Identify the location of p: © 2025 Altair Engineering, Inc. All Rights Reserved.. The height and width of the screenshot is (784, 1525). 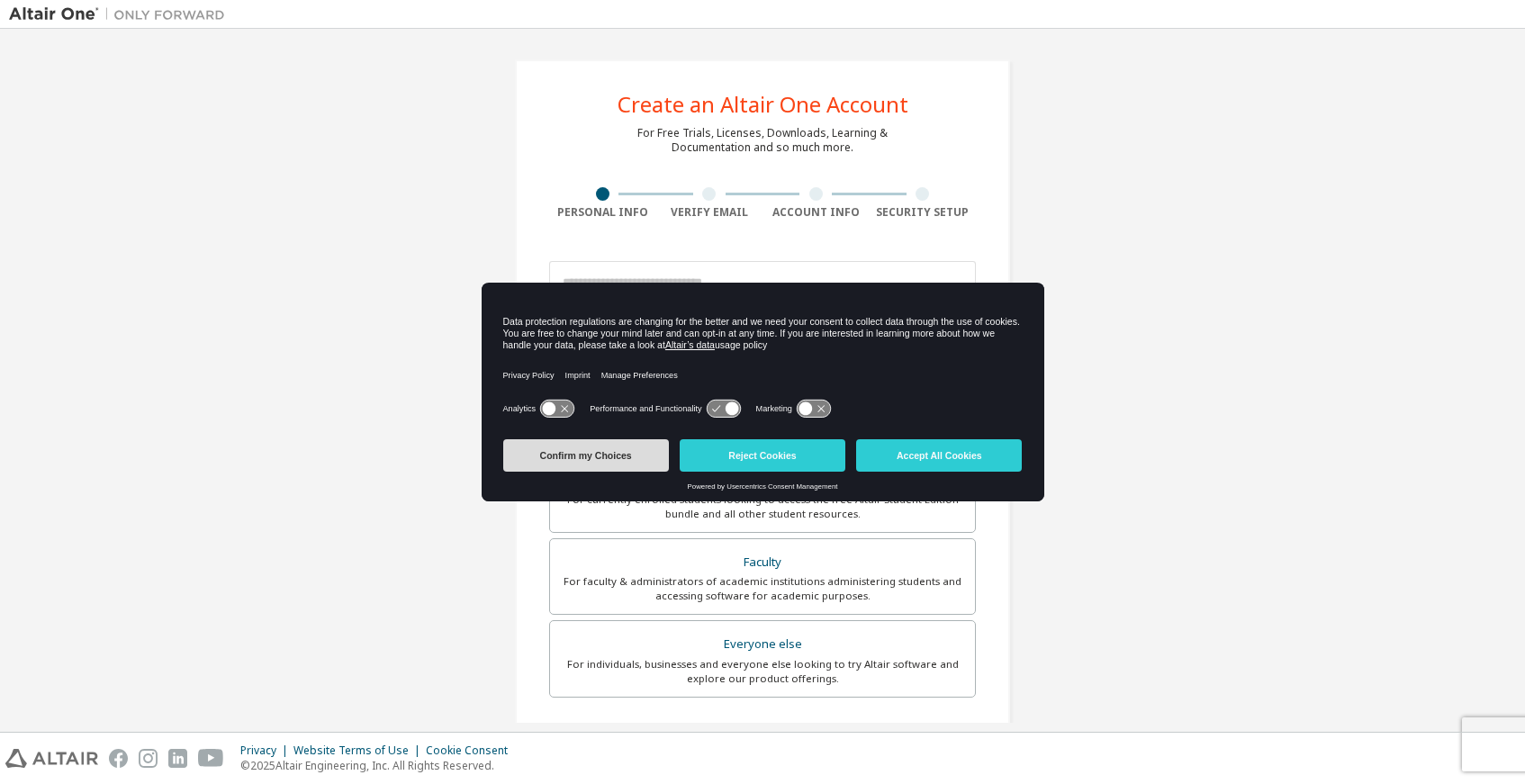
(379, 765).